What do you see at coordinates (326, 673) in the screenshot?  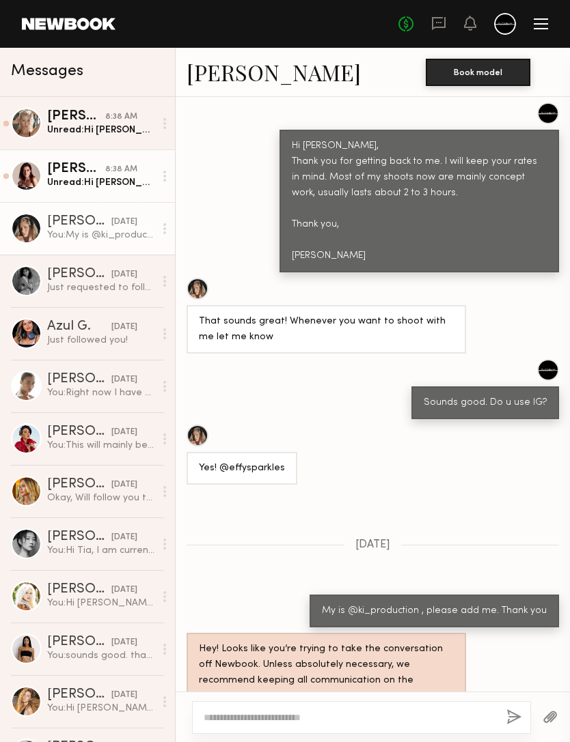 I see `div: Hey! Looks like you’re trying to take the conversation off Newbook. Unless absolutely necessary, ...` at bounding box center [326, 673].